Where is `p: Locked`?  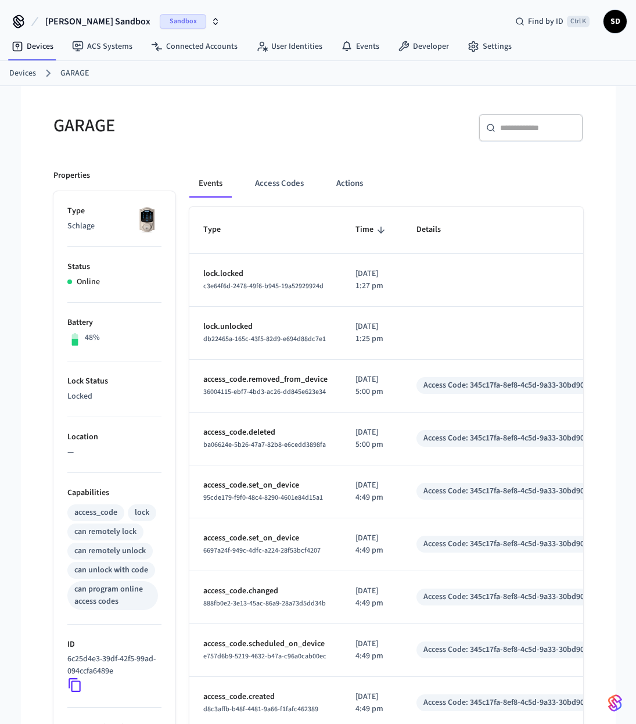
p: Locked is located at coordinates (114, 396).